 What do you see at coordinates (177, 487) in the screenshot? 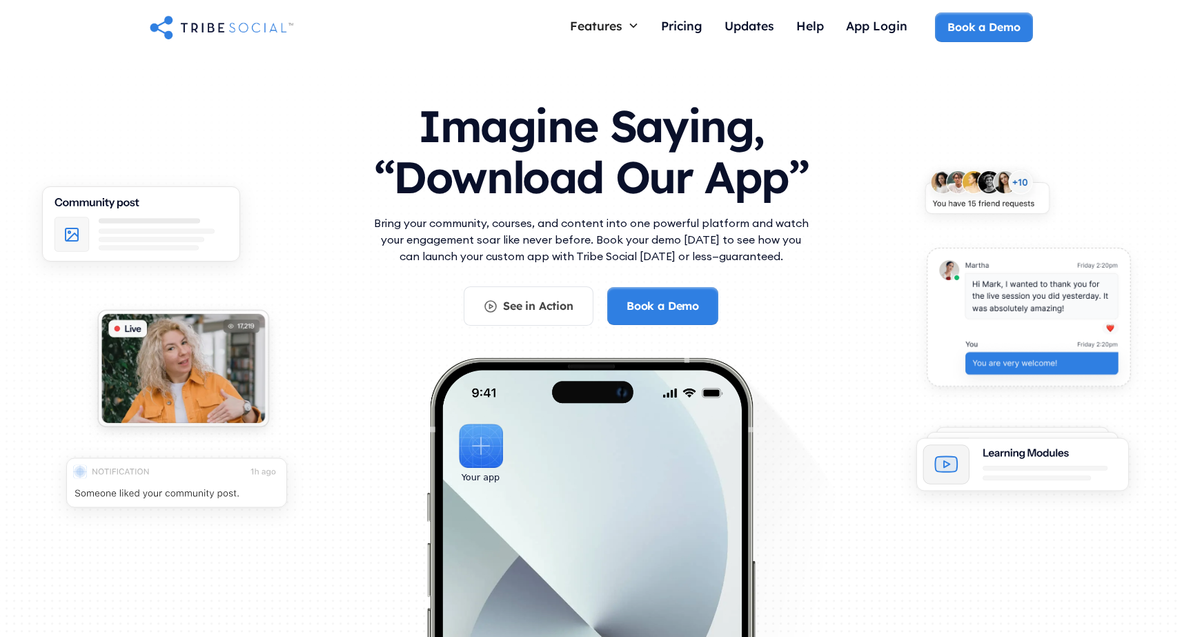
I see `img: An illustration of push notification` at bounding box center [177, 487].